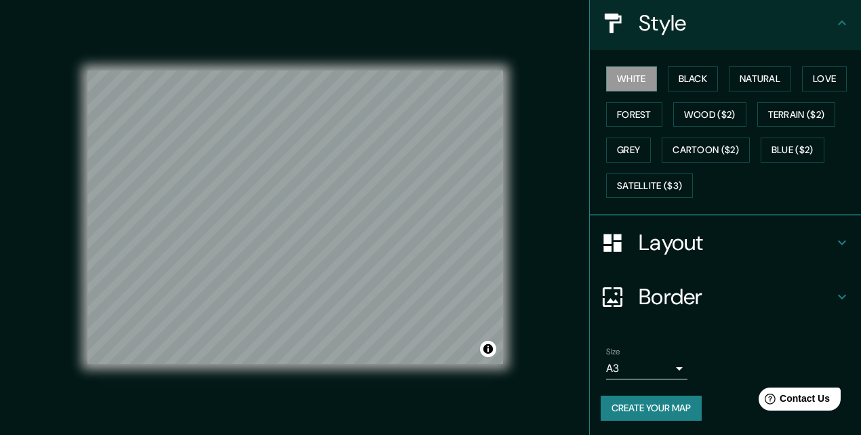  What do you see at coordinates (634, 115) in the screenshot?
I see `button: Forest` at bounding box center [634, 115].